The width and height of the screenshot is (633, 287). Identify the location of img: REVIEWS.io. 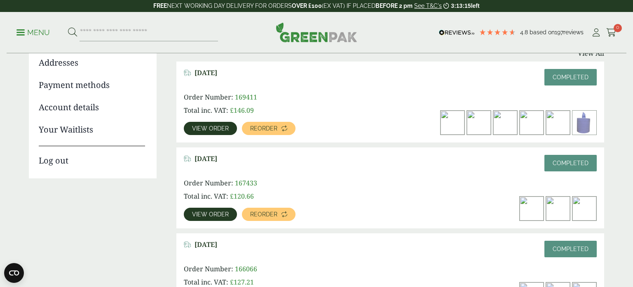
(457, 33).